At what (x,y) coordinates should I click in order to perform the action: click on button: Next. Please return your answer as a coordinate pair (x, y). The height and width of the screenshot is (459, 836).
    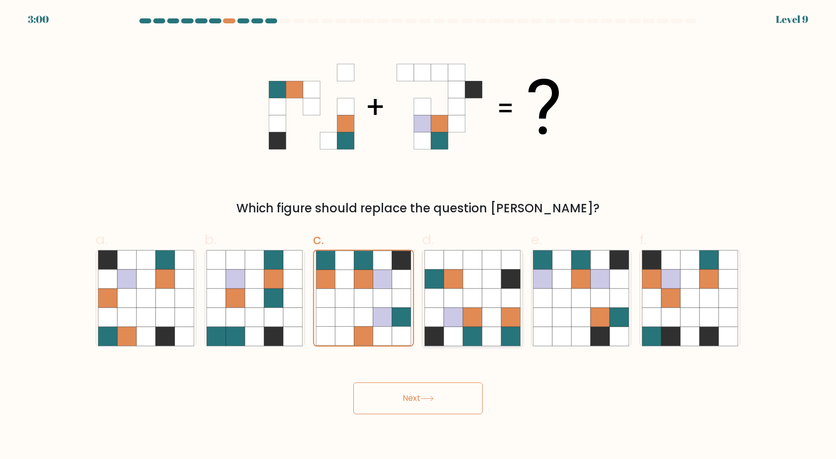
    Looking at the image, I should click on (418, 399).